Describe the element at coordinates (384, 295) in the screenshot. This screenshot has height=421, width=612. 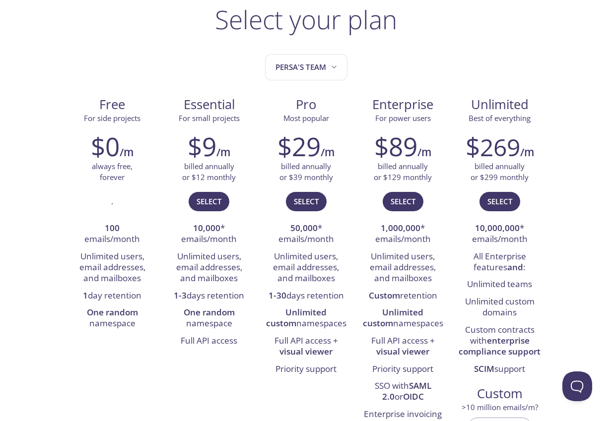
I see `strong: Custom` at that location.